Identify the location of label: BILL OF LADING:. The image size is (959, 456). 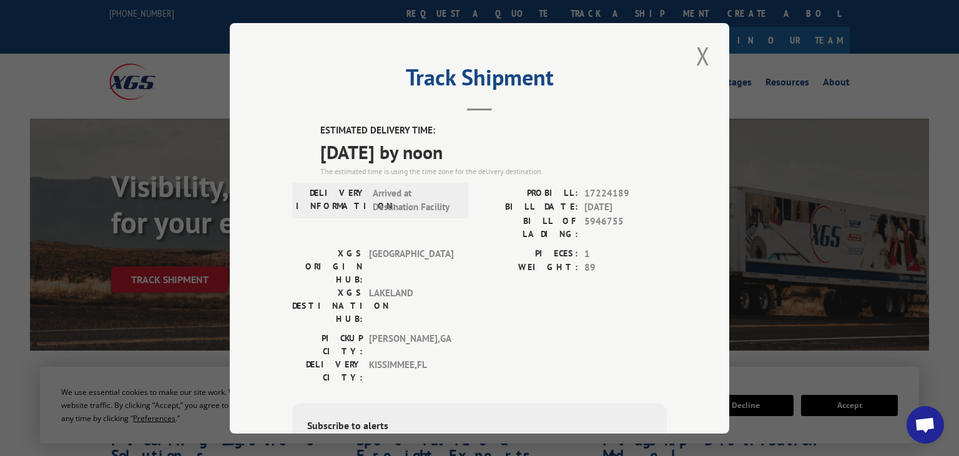
(529, 227).